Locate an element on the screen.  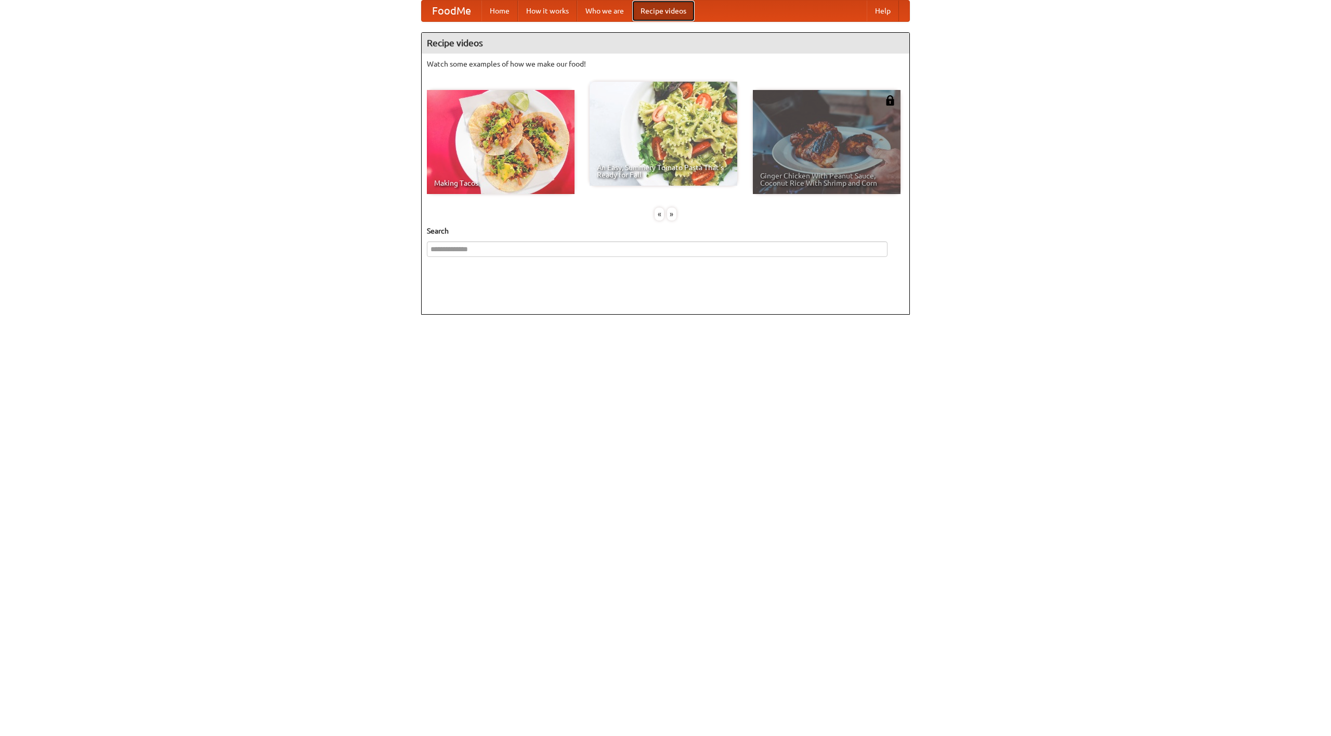
a: Who we are is located at coordinates (605, 11).